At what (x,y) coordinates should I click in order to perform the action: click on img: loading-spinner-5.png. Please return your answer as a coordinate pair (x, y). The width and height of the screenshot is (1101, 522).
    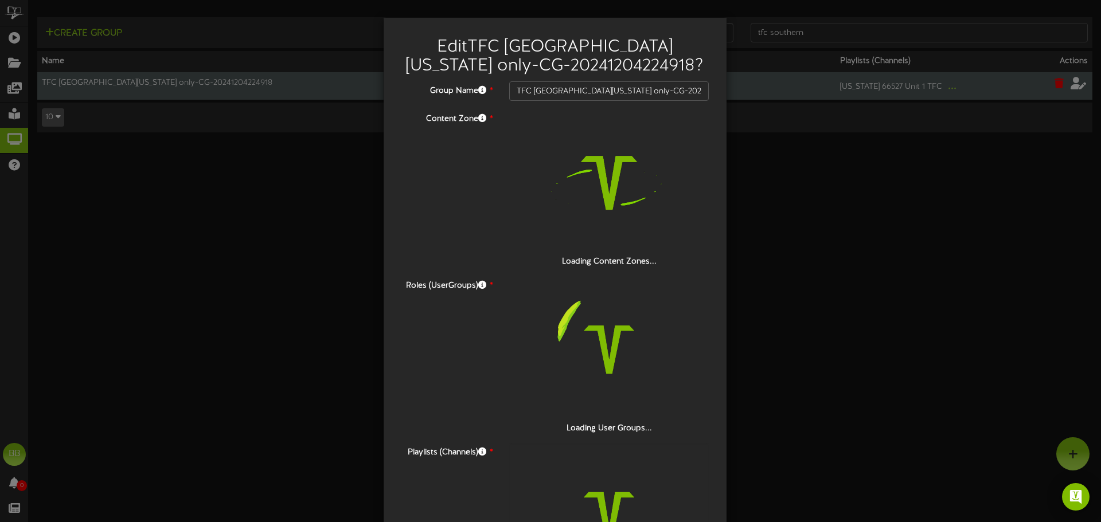
    Looking at the image, I should click on (609, 183).